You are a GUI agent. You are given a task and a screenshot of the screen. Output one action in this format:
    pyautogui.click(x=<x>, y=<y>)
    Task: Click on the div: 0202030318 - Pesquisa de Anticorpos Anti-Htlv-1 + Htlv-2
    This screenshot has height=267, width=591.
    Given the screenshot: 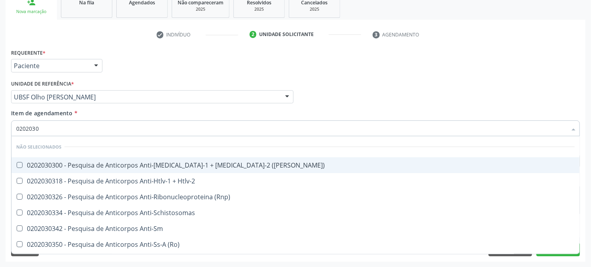 What is the action you would take?
    pyautogui.click(x=296, y=181)
    